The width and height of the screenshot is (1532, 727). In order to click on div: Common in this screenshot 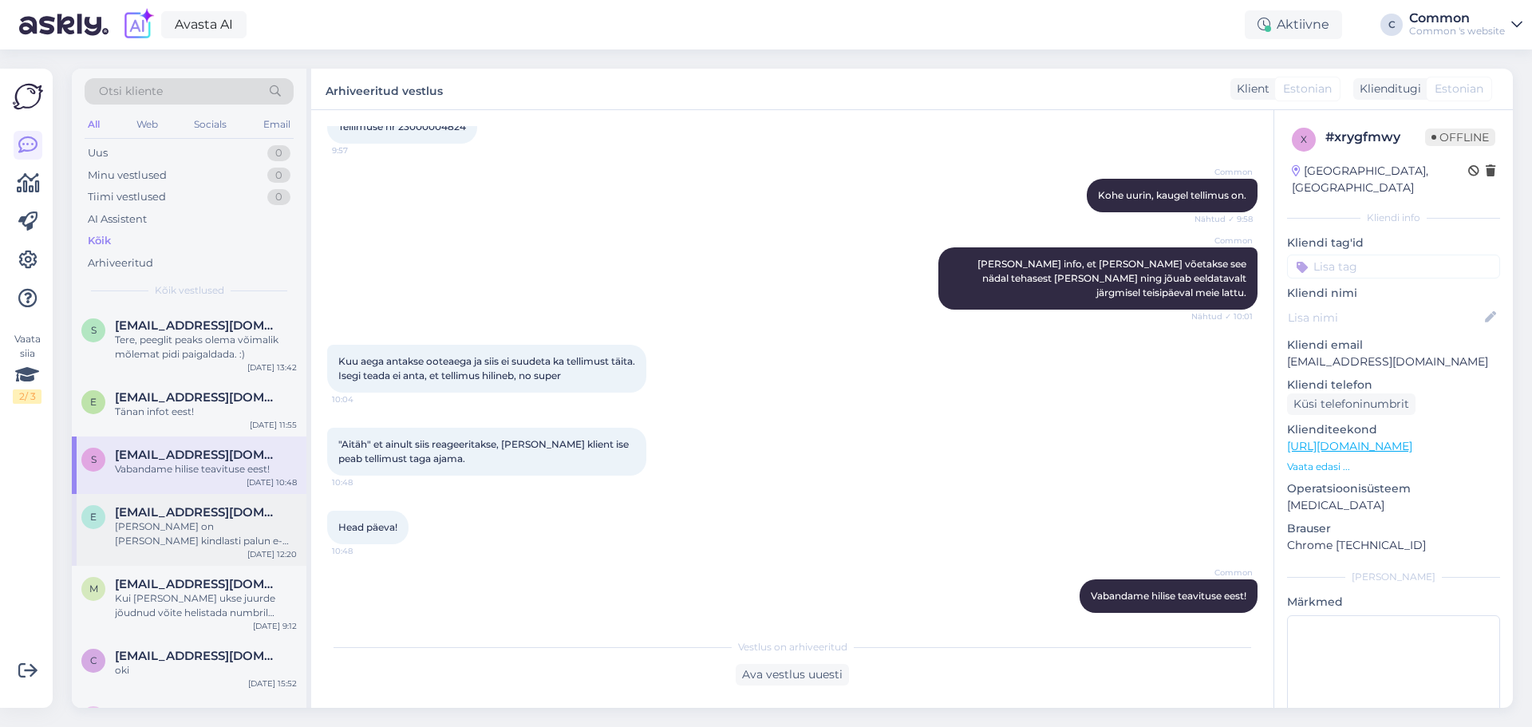, I will do `click(1457, 18)`.